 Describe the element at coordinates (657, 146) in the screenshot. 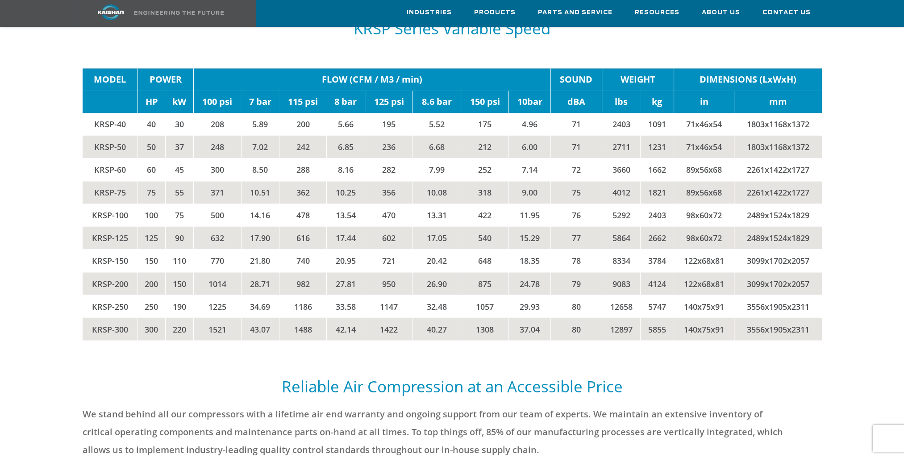

I see `td: 1231` at that location.